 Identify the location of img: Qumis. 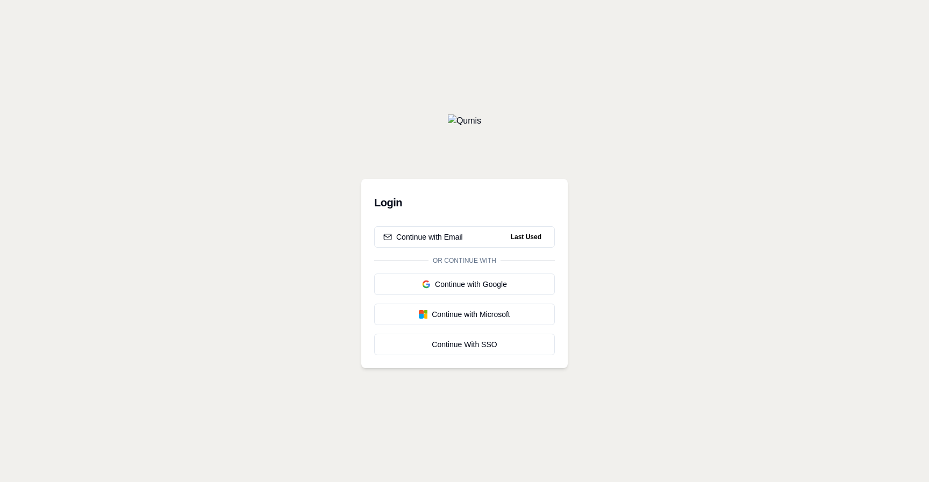
(465, 121).